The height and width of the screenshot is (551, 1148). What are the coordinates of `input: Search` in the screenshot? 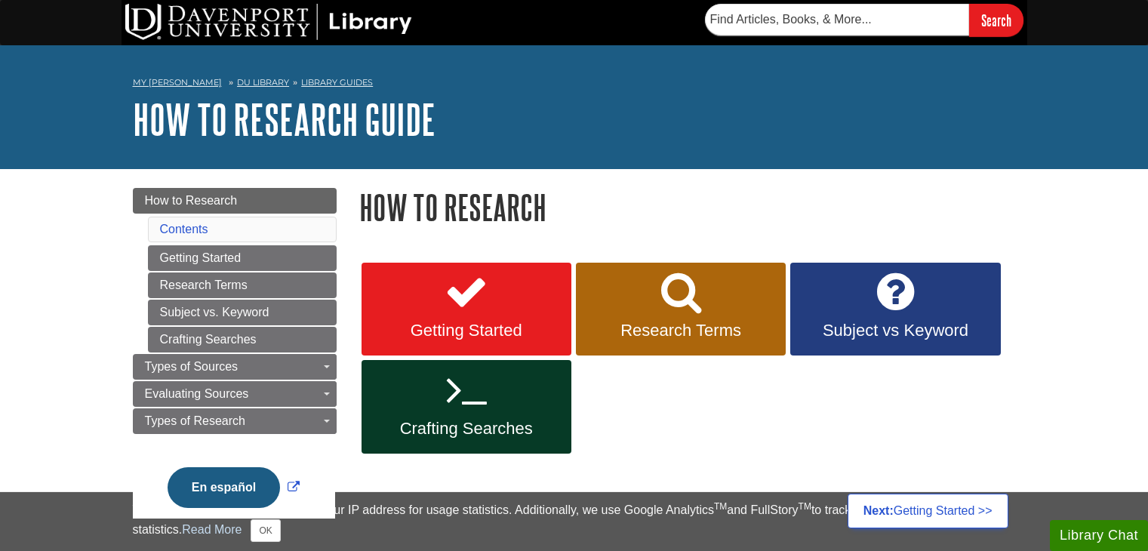 It's located at (997, 20).